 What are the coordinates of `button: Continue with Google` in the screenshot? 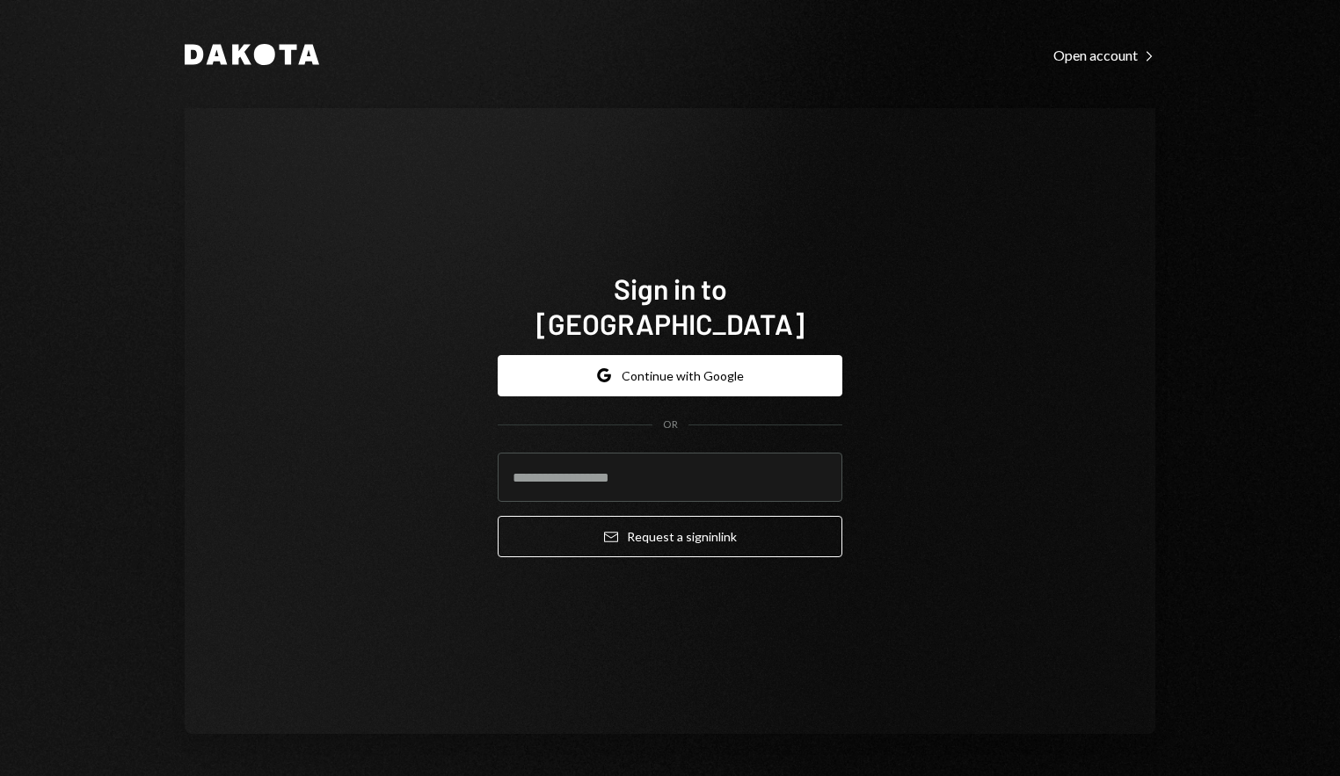 It's located at (670, 375).